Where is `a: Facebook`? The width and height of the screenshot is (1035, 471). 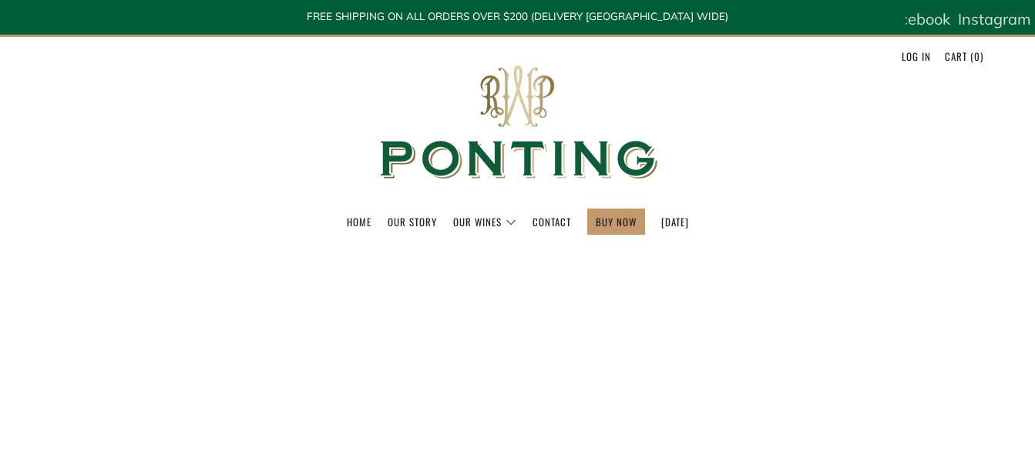 a: Facebook is located at coordinates (916, 19).